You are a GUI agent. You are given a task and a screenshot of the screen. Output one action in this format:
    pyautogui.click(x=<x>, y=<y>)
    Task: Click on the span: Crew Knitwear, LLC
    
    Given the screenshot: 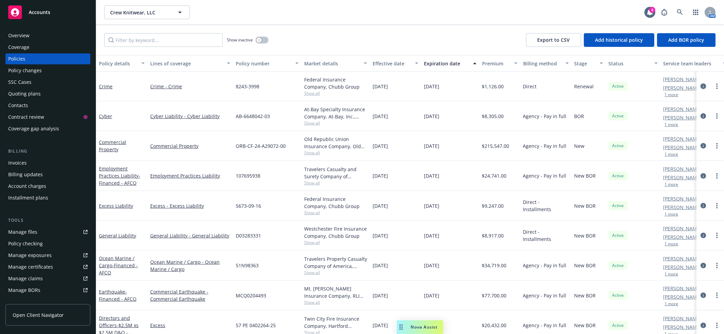 What is the action you would take?
    pyautogui.click(x=140, y=12)
    